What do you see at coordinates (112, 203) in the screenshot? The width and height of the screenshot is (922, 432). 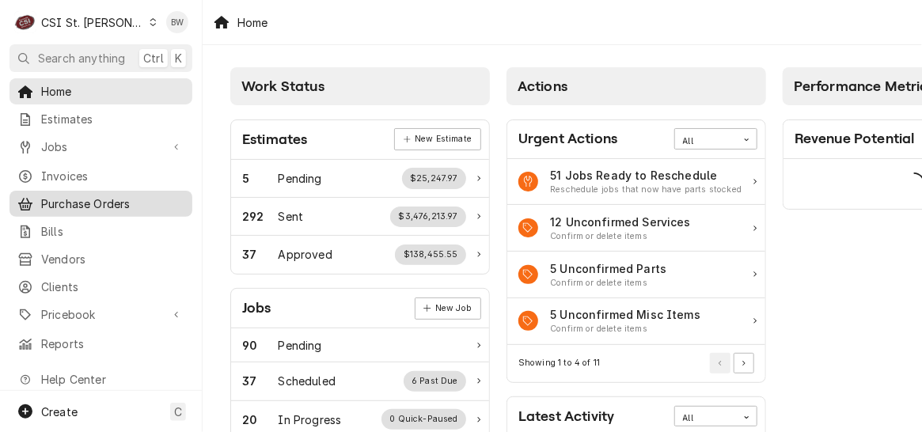 I see `span: Purchase Orders` at bounding box center [112, 203].